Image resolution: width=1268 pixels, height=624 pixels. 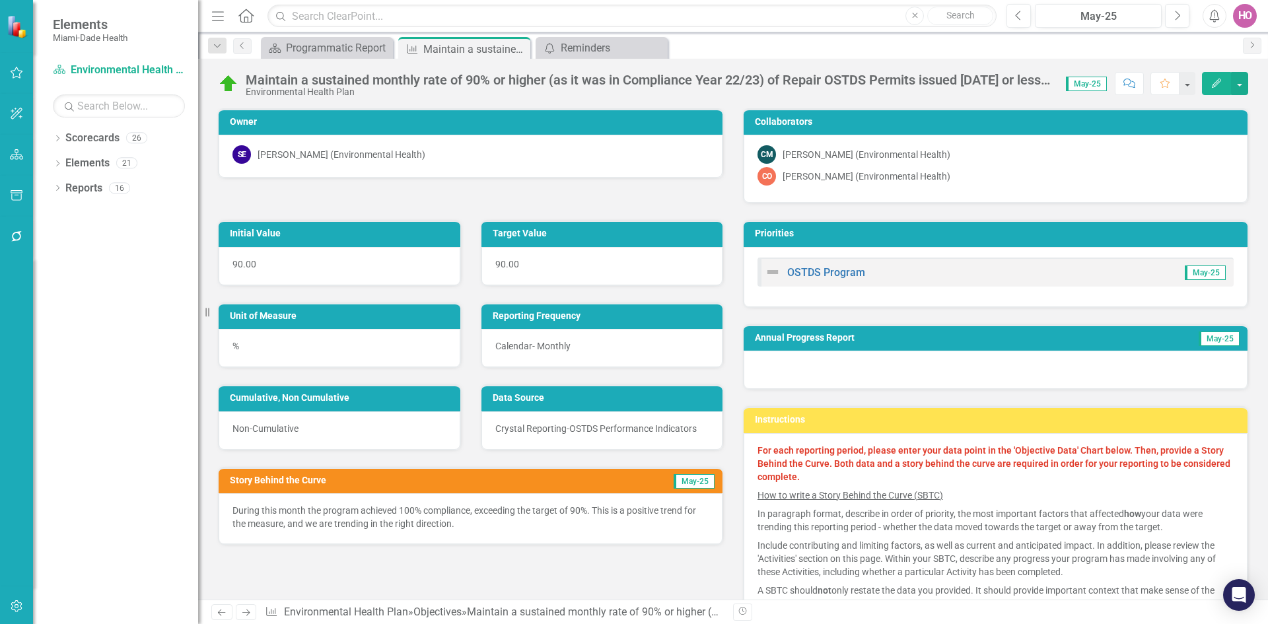 What do you see at coordinates (604, 233) in the screenshot?
I see `h3: Target Value` at bounding box center [604, 233].